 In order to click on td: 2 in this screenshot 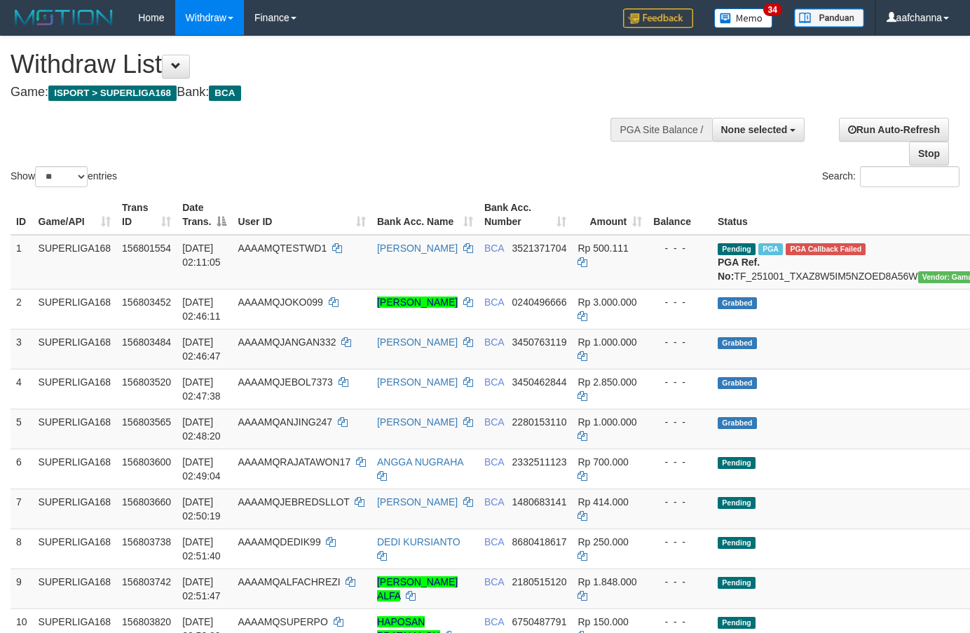, I will do `click(22, 308)`.